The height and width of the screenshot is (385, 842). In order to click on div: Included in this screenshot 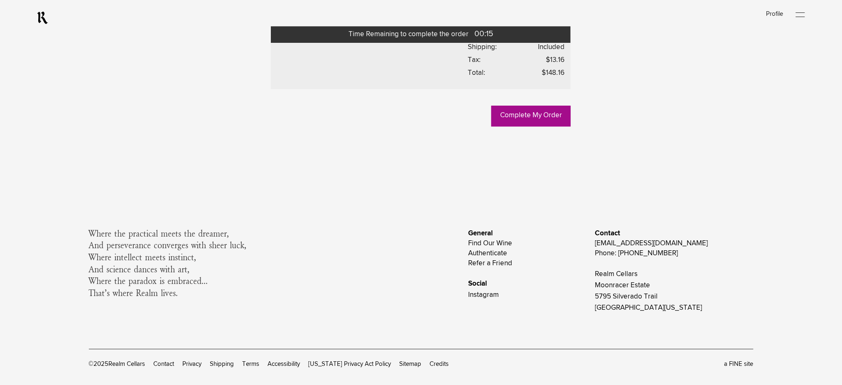, I will do `click(551, 47)`.